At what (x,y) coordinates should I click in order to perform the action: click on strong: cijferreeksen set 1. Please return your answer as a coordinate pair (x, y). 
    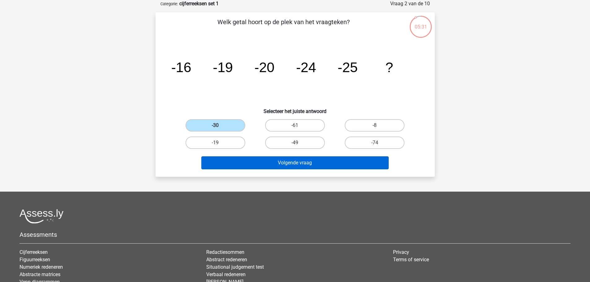
    Looking at the image, I should click on (199, 3).